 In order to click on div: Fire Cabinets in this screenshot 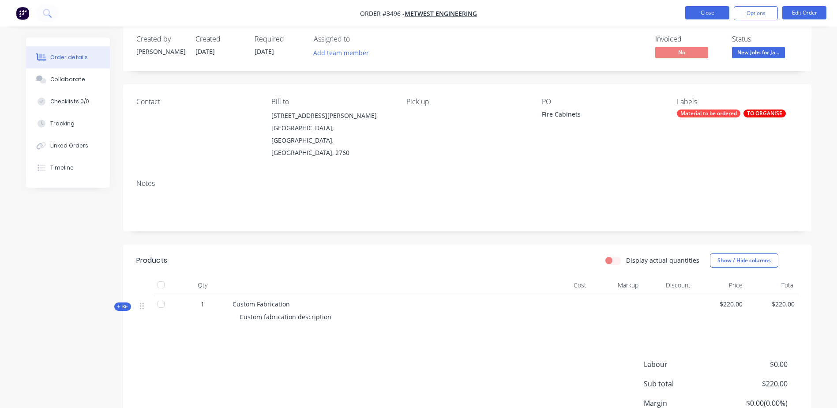, I will do `click(597, 116)`.